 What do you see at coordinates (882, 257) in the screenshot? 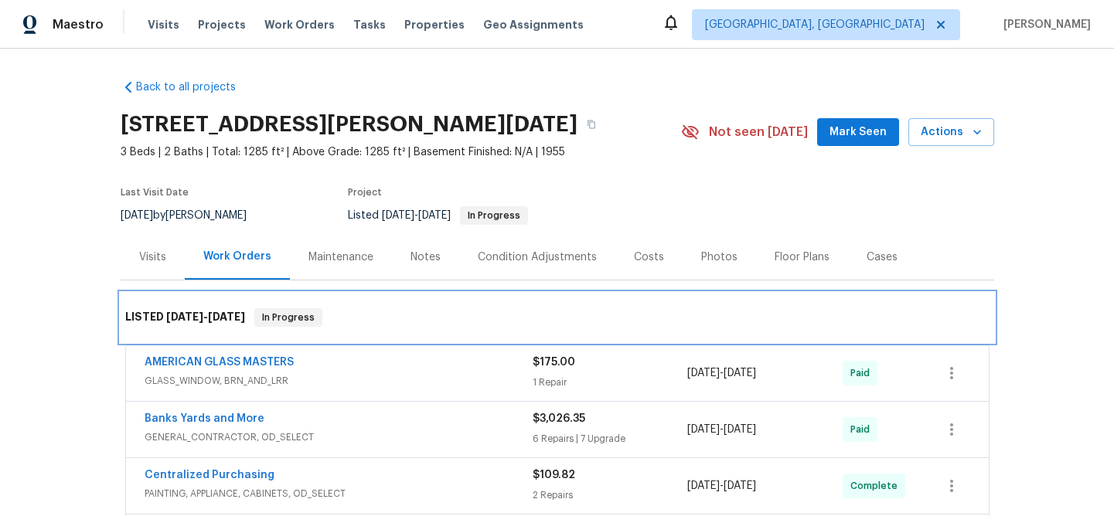
I see `div: Cases` at bounding box center [882, 257].